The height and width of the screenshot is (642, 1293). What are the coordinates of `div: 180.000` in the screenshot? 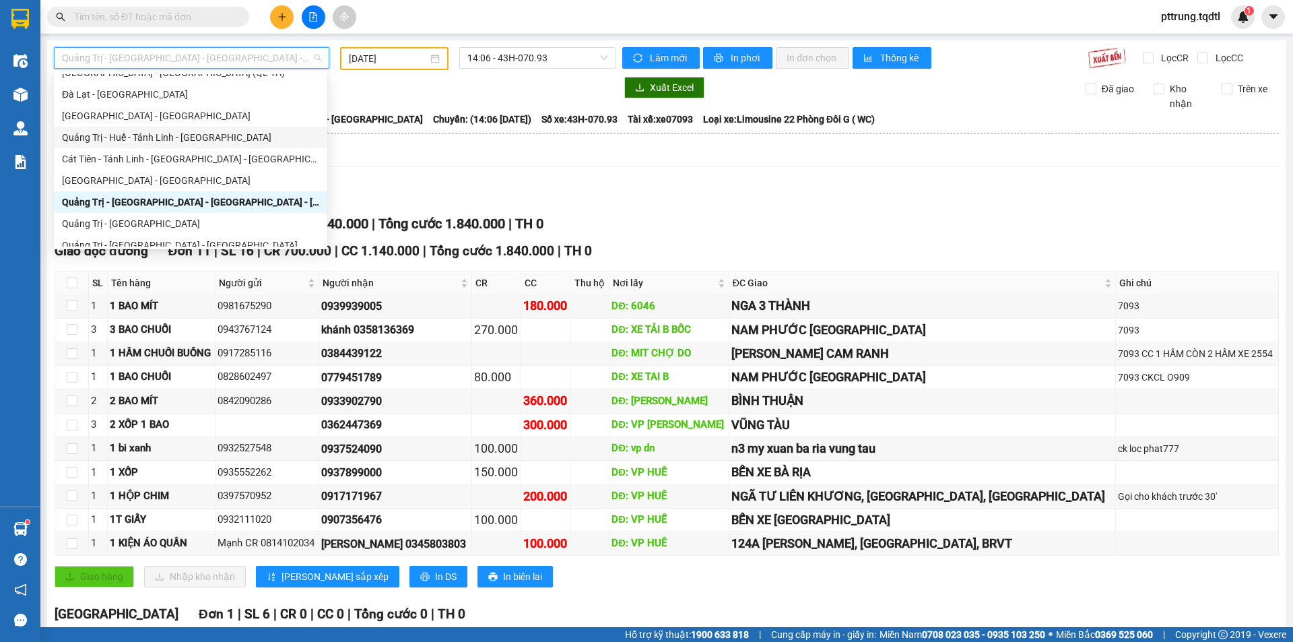 It's located at (546, 306).